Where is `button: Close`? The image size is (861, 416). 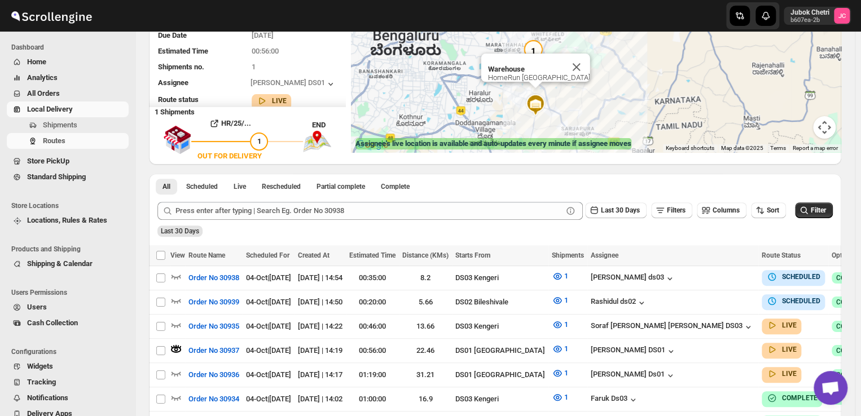
button: Close is located at coordinates (576, 67).